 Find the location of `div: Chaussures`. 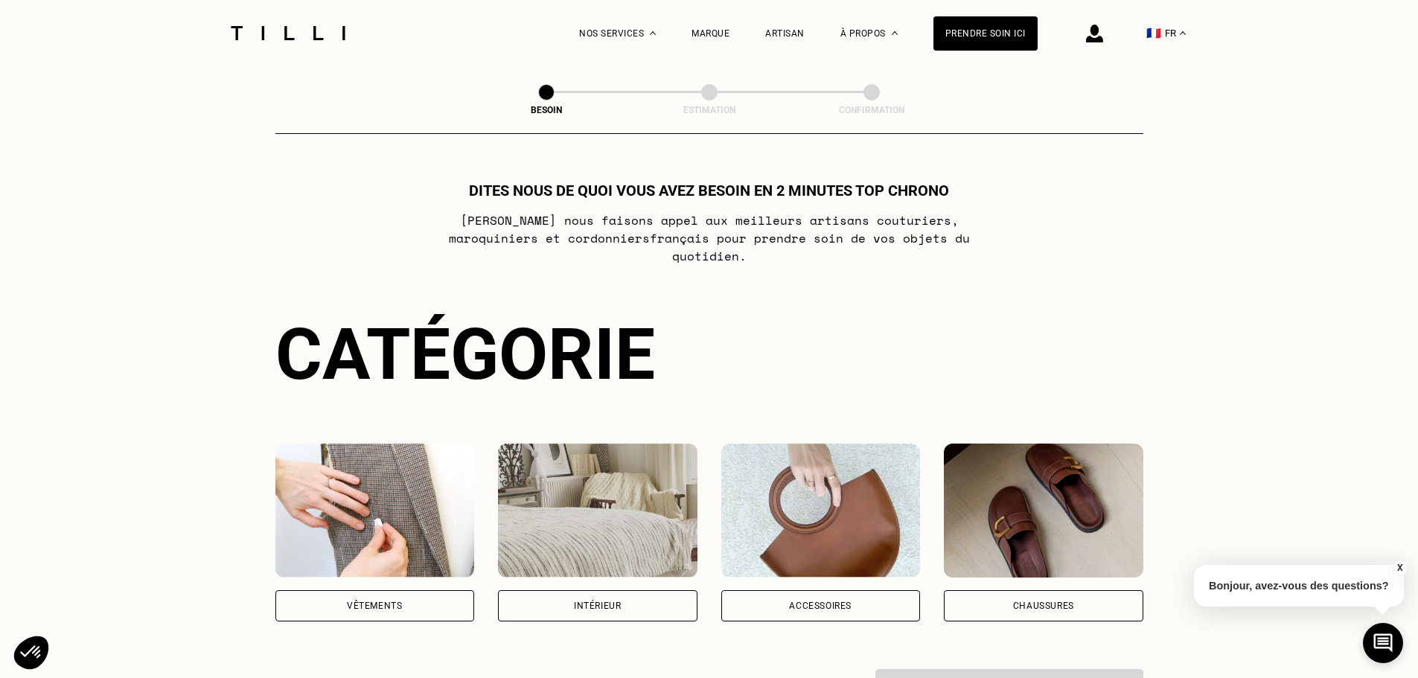

div: Chaussures is located at coordinates (1043, 606).